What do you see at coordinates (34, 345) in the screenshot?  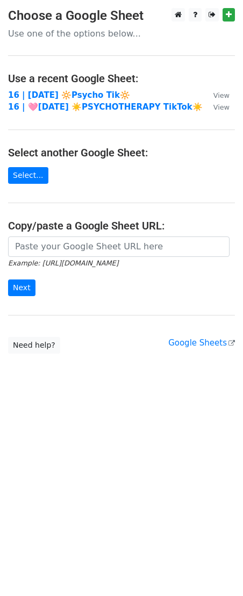 I see `a: Need help?` at bounding box center [34, 345].